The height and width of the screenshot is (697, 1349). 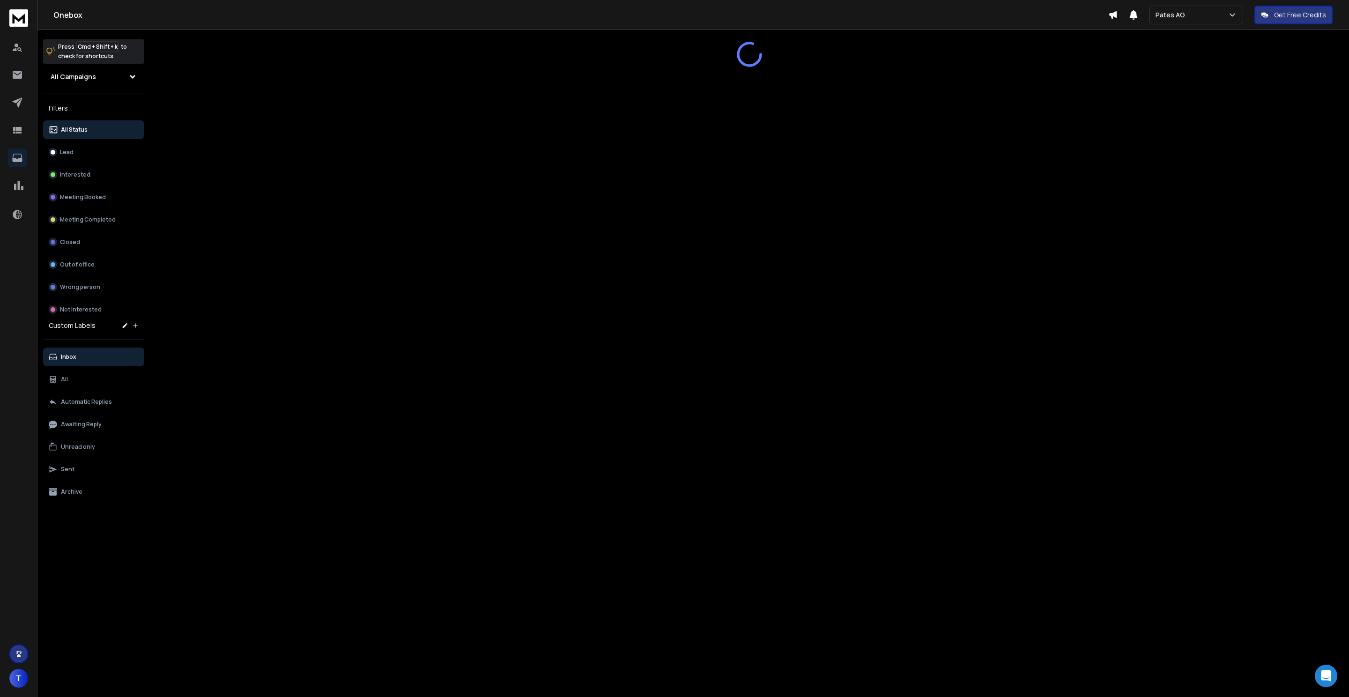 I want to click on span: Cmd + Shift + k, so click(x=97, y=46).